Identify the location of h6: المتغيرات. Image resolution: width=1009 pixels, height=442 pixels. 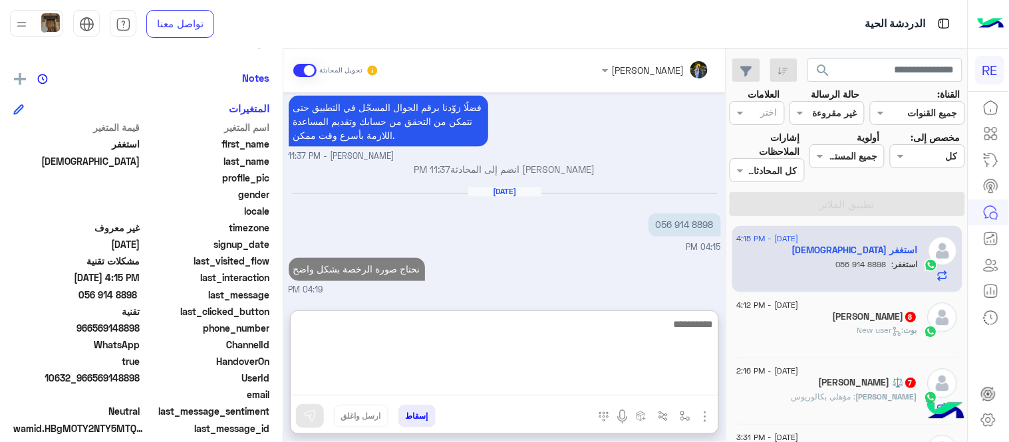
(249, 108).